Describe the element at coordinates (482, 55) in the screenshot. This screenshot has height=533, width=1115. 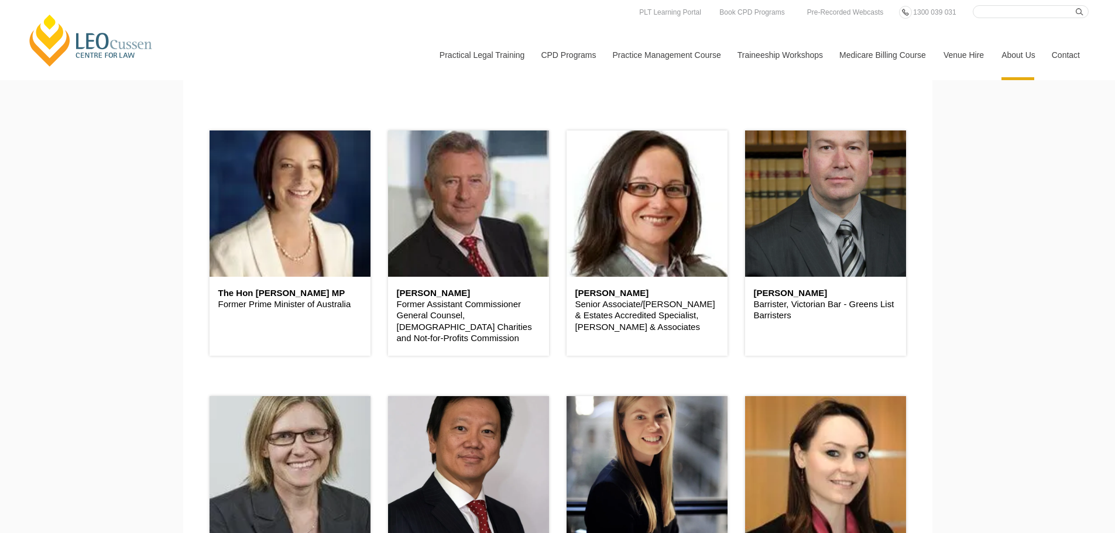
I see `a: Practical Legal Training` at that location.